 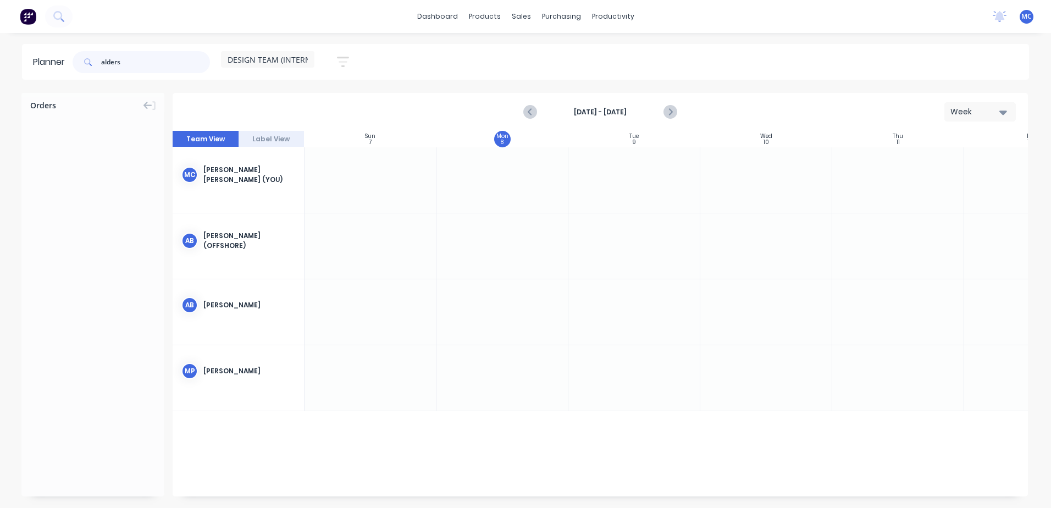 What do you see at coordinates (370, 142) in the screenshot?
I see `div: 7` at bounding box center [370, 142].